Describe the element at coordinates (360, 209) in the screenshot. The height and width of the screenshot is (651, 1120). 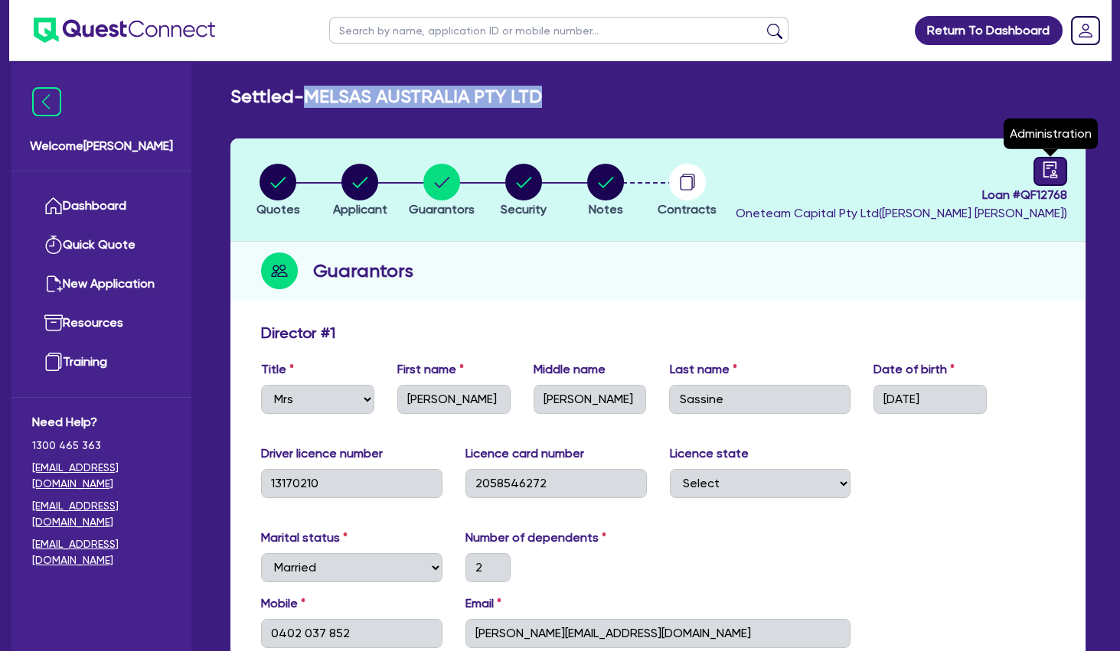
I see `span: Applicant` at that location.